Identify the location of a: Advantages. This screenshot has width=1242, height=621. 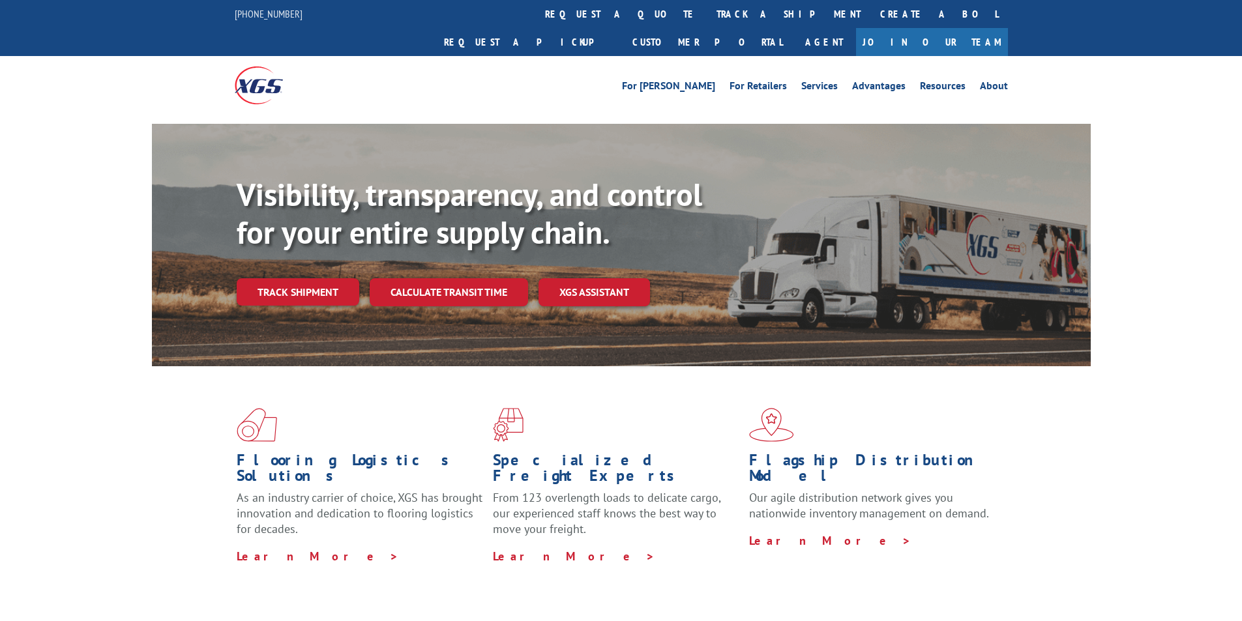
(879, 88).